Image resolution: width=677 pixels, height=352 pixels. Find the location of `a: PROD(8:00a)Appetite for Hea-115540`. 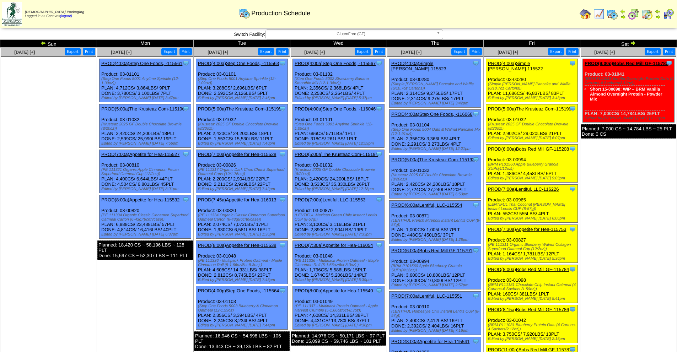

a: PROD(8:00a)Appetite for Hea-115540 is located at coordinates (334, 291).